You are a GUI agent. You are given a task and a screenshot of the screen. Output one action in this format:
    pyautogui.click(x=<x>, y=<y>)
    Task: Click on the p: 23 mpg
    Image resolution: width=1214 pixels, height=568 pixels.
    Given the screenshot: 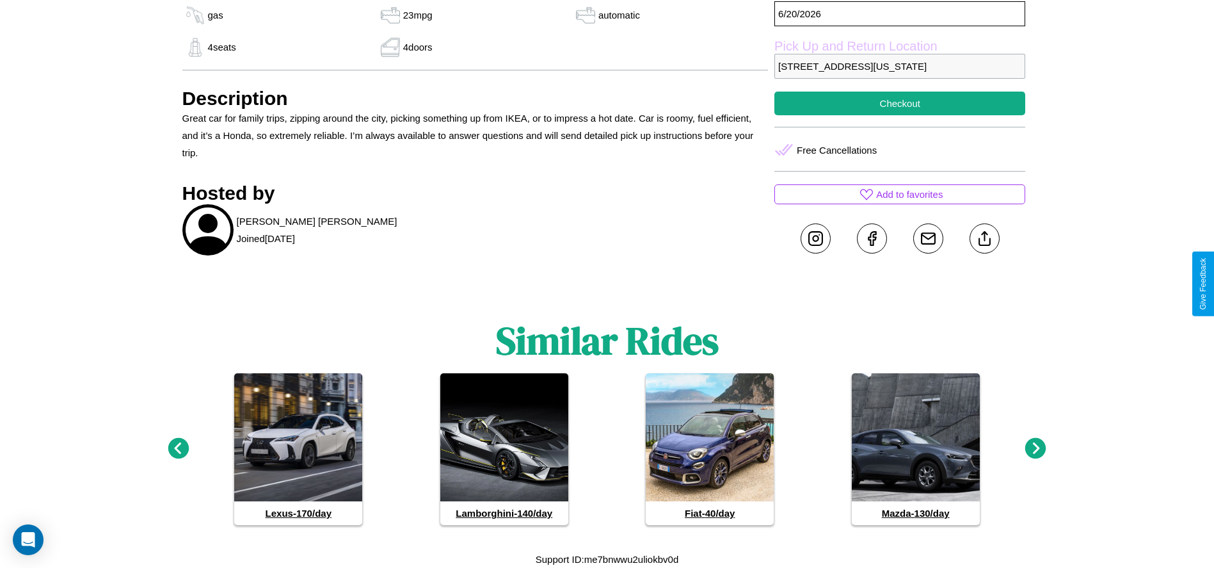 What is the action you would take?
    pyautogui.click(x=418, y=15)
    